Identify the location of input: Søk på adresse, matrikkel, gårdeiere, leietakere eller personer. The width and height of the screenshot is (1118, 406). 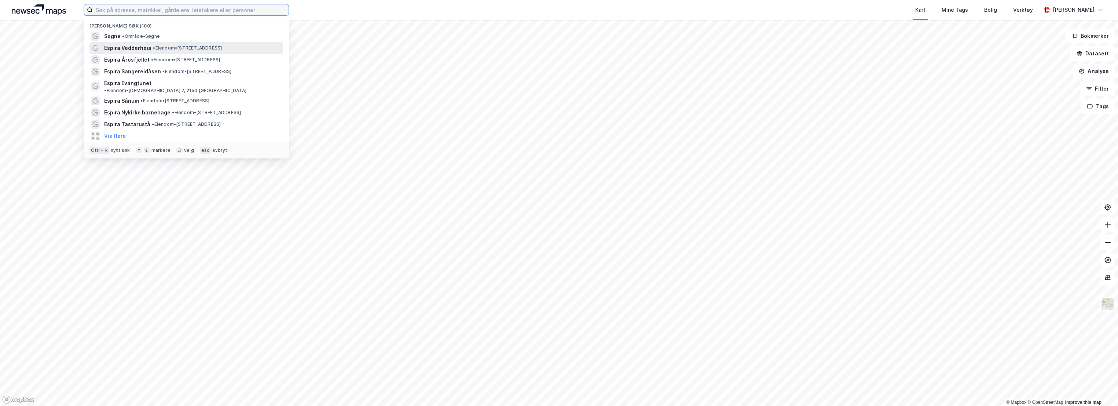
(191, 10).